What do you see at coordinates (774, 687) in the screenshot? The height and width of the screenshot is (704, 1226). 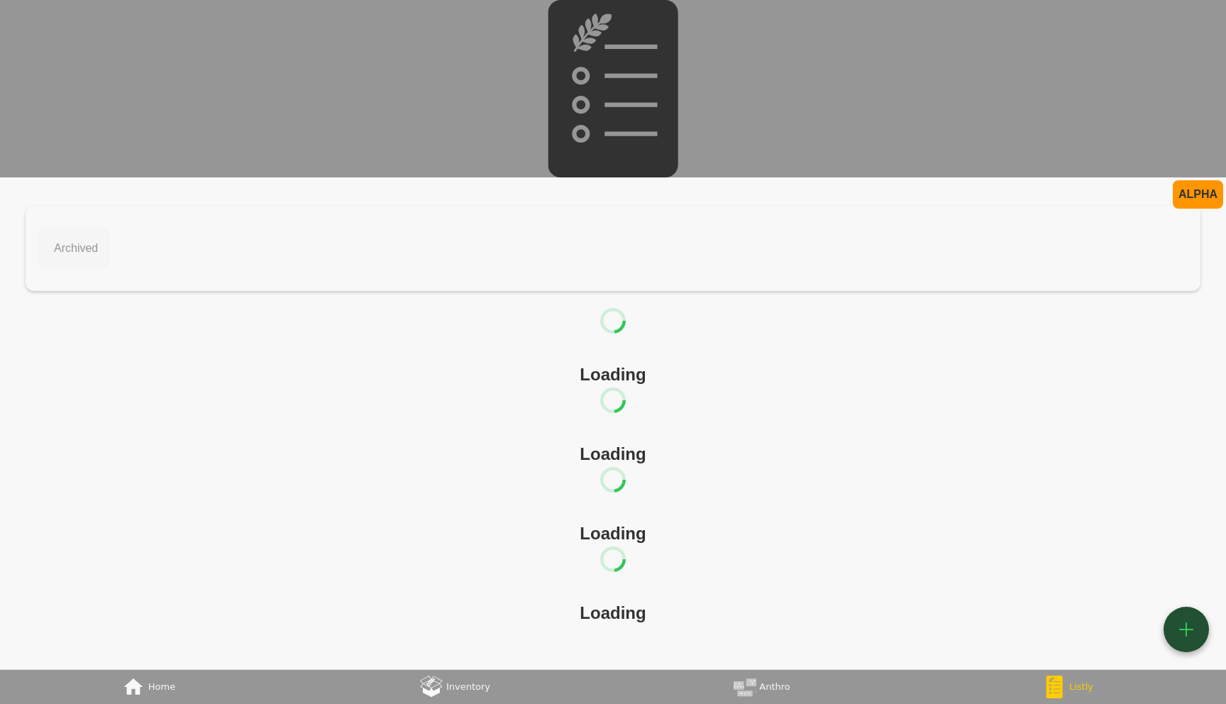 I see `div: Anthro` at bounding box center [774, 687].